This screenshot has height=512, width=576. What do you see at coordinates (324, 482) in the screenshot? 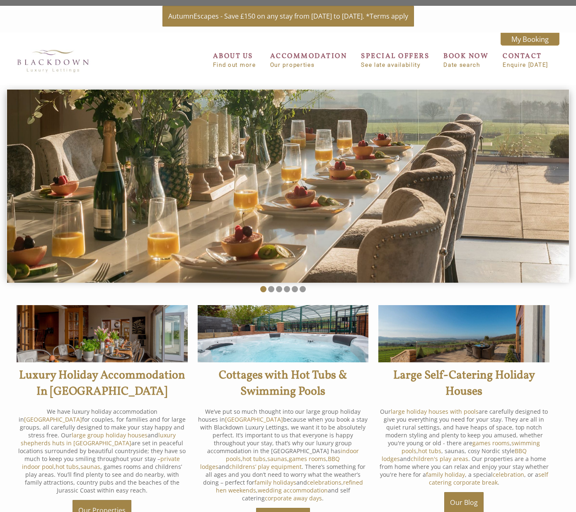
I see `a: celebrations` at bounding box center [324, 482].